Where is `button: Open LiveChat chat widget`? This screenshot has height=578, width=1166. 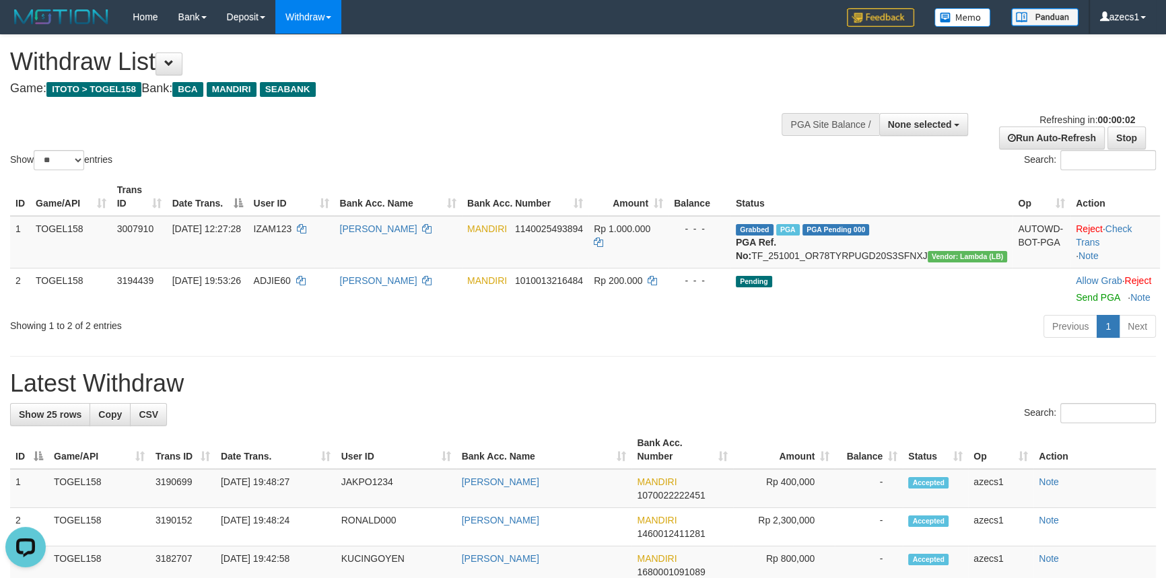
button: Open LiveChat chat widget is located at coordinates (26, 26).